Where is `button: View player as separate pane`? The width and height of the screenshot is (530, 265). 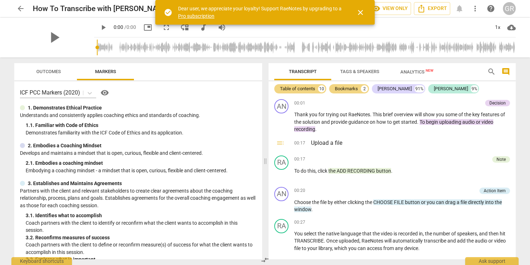 button: View player as separate pane is located at coordinates (185, 27).